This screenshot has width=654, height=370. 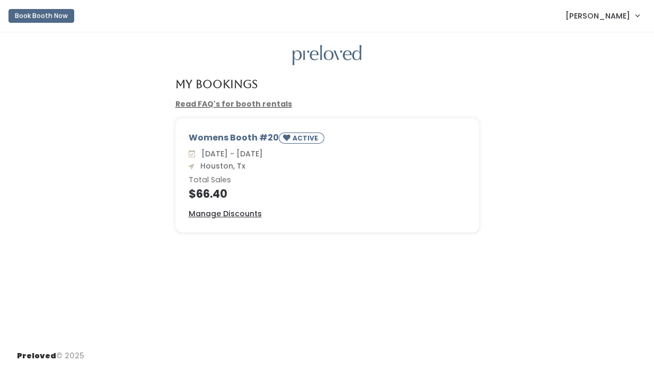 What do you see at coordinates (37, 356) in the screenshot?
I see `span: Preloved` at bounding box center [37, 356].